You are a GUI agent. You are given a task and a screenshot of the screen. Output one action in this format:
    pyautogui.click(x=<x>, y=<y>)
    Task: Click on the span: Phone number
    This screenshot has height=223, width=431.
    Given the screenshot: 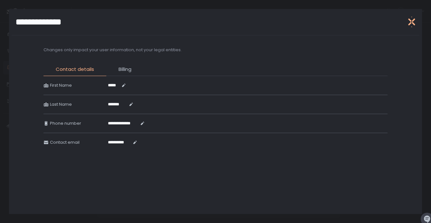 What is the action you would take?
    pyautogui.click(x=65, y=123)
    